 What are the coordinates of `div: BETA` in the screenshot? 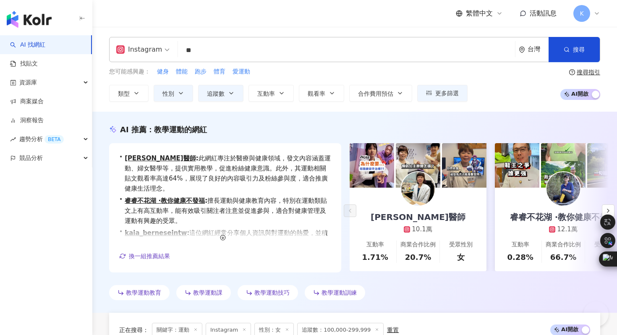 It's located at (54, 139).